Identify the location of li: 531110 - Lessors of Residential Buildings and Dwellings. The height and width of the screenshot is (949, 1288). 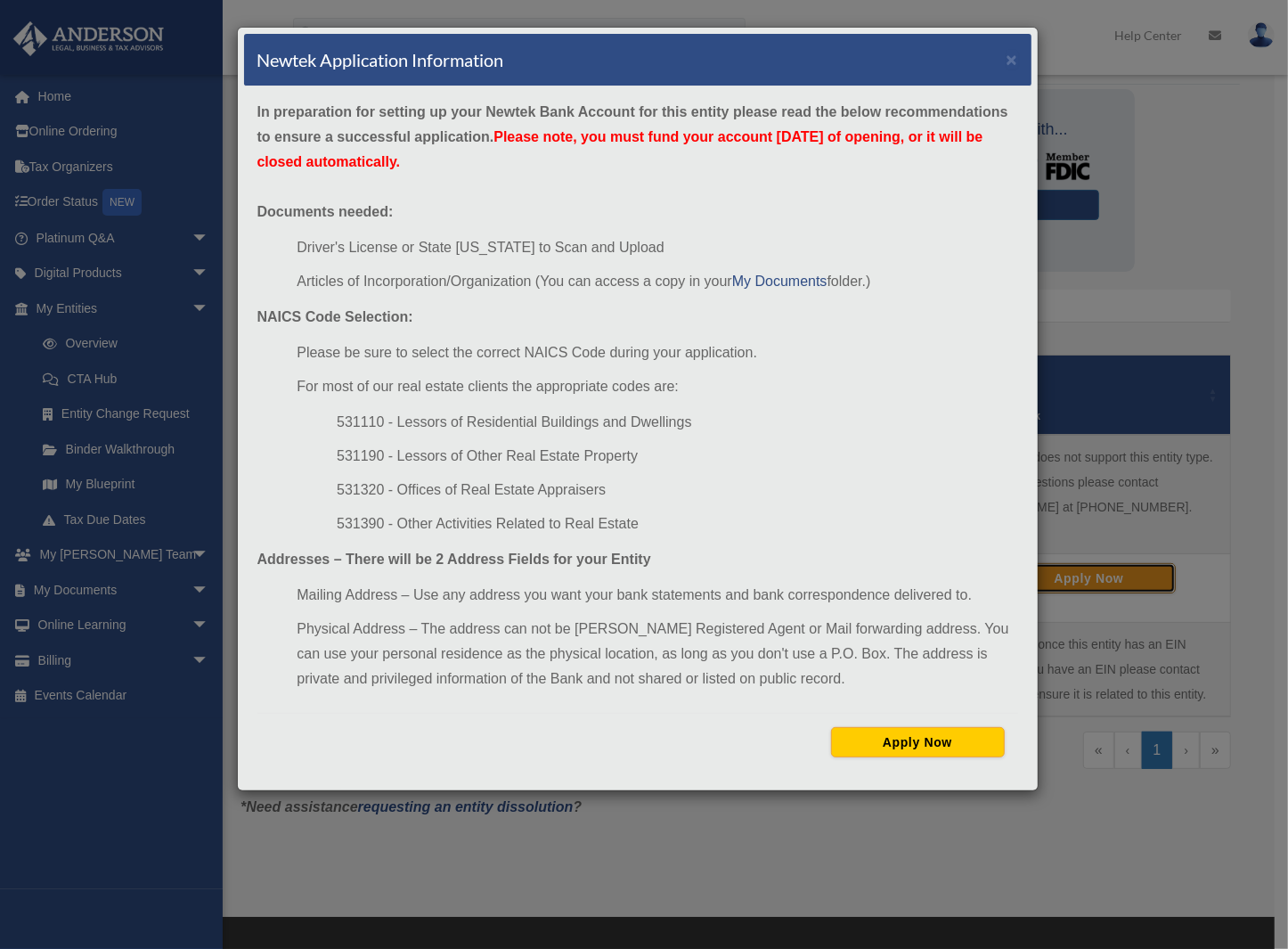
(677, 422).